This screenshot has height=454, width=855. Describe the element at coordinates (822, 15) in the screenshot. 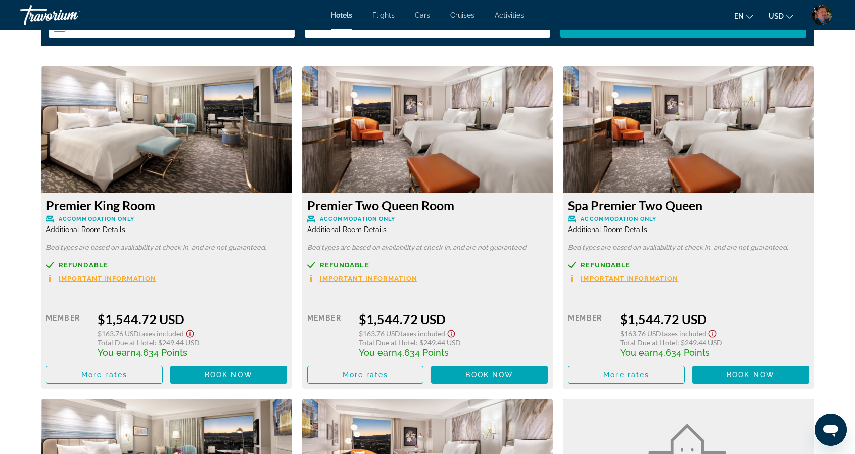

I see `img: 2Q==` at that location.